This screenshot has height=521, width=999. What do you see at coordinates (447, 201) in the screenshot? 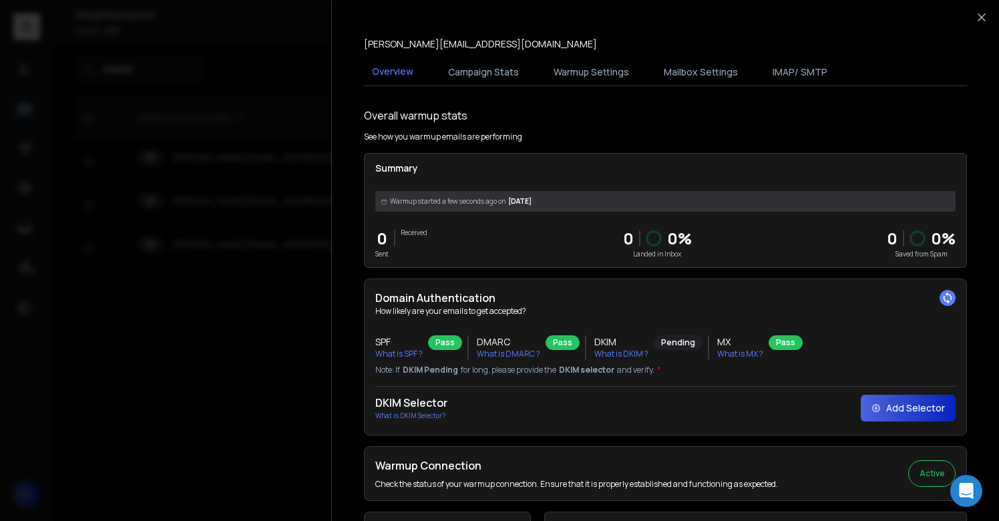
I see `span: Warmup started a few seconds ago on` at bounding box center [447, 201].